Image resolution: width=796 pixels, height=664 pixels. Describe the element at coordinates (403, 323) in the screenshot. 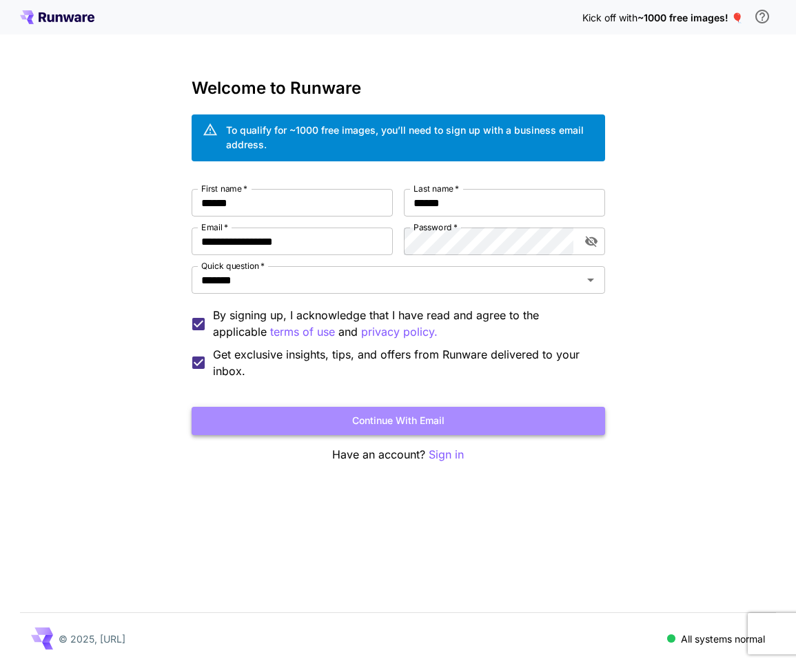

I see `p: By signing up, I acknowledge that I have read and agree to the applicable and` at that location.